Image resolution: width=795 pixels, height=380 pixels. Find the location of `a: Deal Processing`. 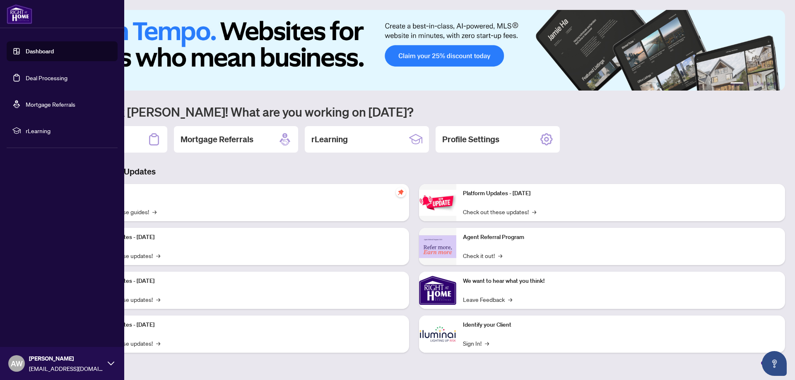

a: Deal Processing is located at coordinates (46, 78).